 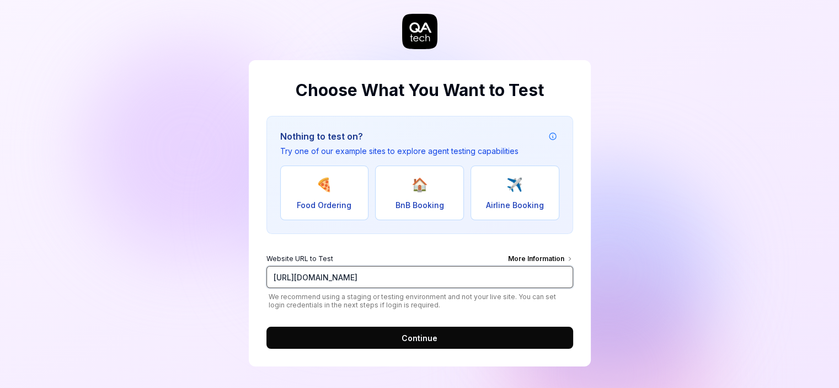 What do you see at coordinates (399, 136) in the screenshot?
I see `h3: Nothing to test on?` at bounding box center [399, 136].